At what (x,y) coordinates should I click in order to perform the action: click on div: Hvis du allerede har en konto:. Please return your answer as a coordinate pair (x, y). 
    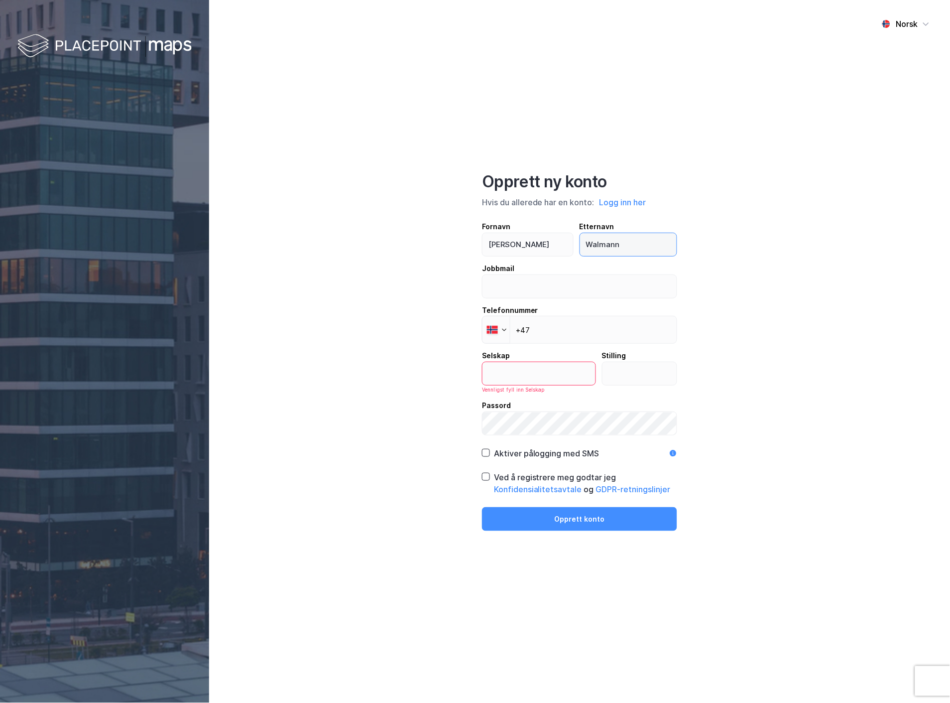
    Looking at the image, I should click on (580, 202).